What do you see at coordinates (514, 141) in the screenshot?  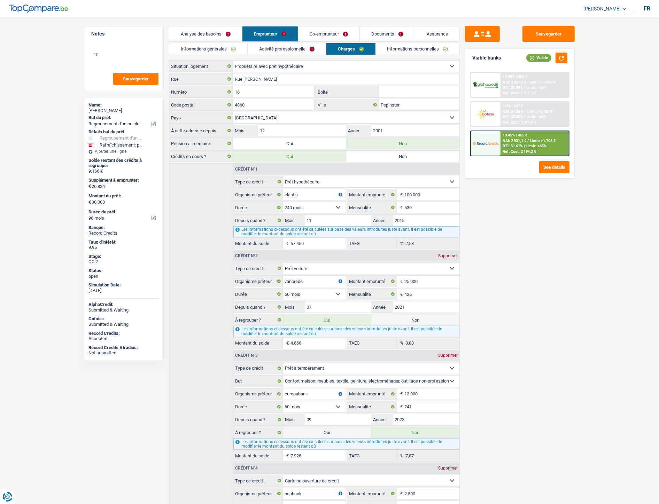 I see `span: NAI: 2 931,1 €` at bounding box center [514, 141].